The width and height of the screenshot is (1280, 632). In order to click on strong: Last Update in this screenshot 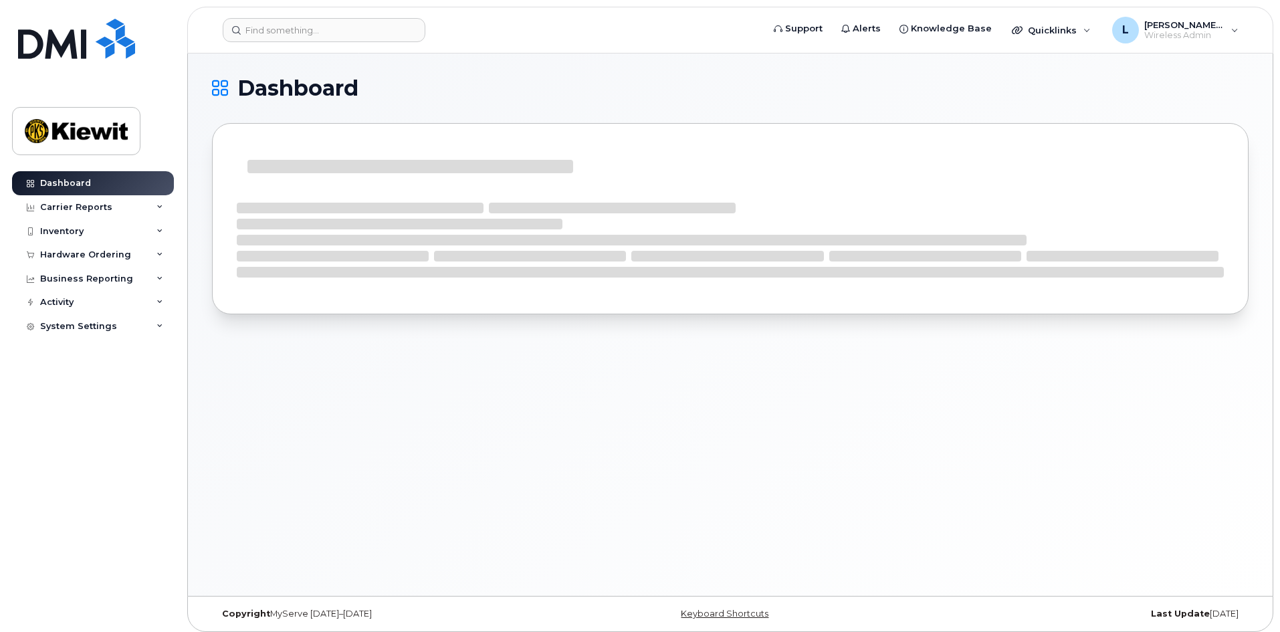, I will do `click(1180, 613)`.